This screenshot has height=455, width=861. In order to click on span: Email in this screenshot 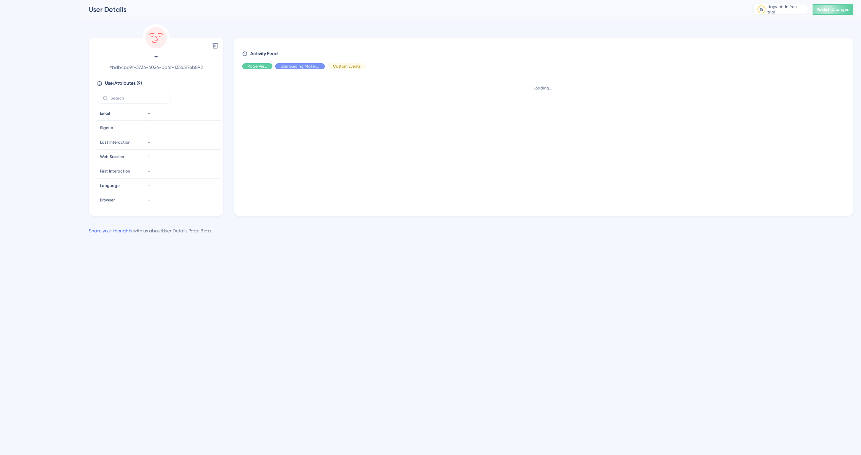, I will do `click(105, 113)`.